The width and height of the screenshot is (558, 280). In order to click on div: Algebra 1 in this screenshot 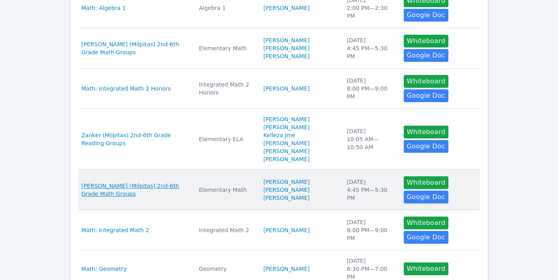, I will do `click(226, 8)`.